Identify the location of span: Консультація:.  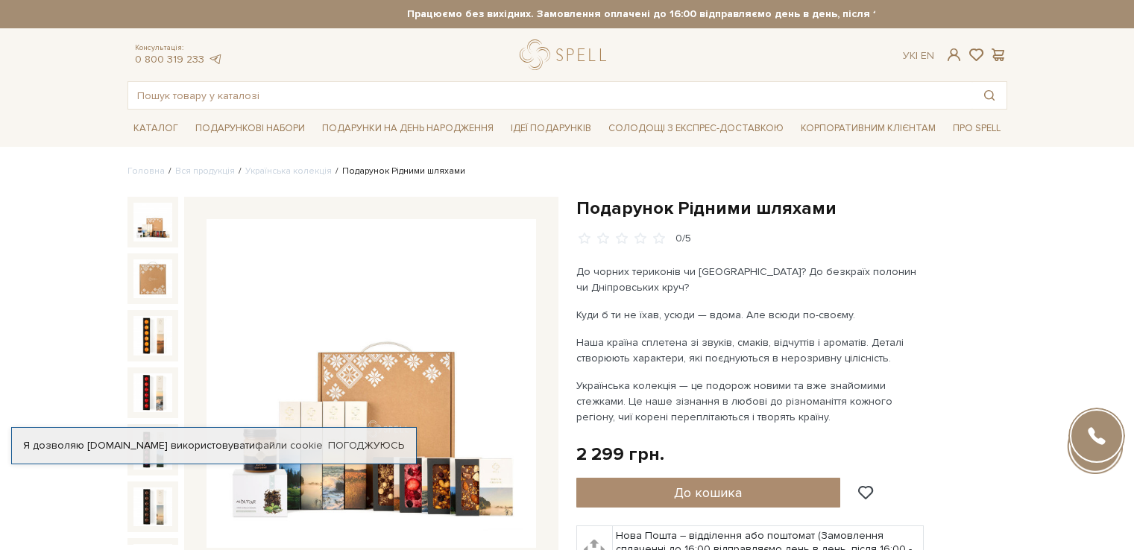
(179, 48).